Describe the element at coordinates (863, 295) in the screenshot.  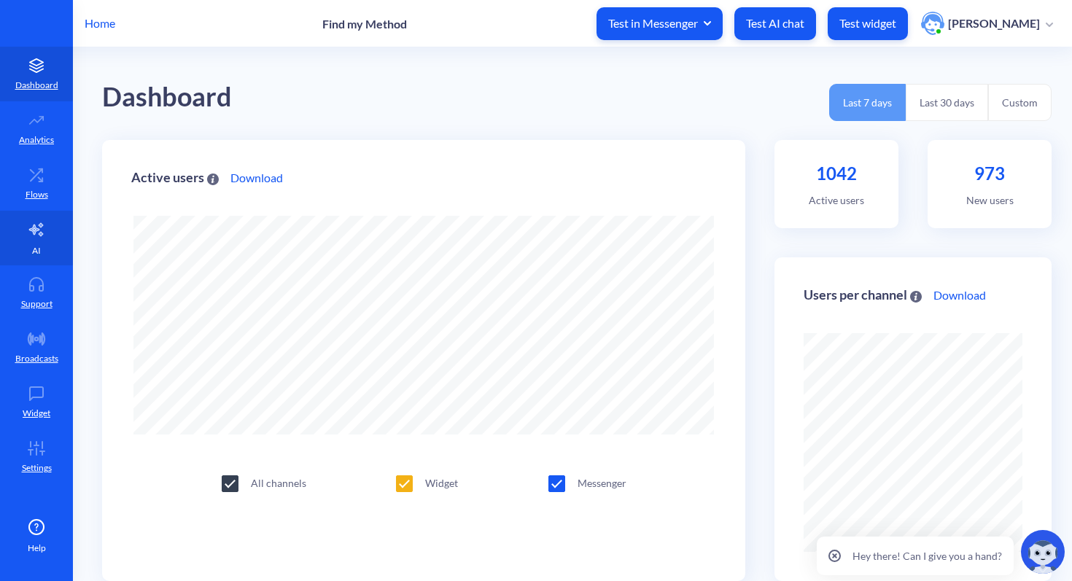
I see `div: Users per channel` at that location.